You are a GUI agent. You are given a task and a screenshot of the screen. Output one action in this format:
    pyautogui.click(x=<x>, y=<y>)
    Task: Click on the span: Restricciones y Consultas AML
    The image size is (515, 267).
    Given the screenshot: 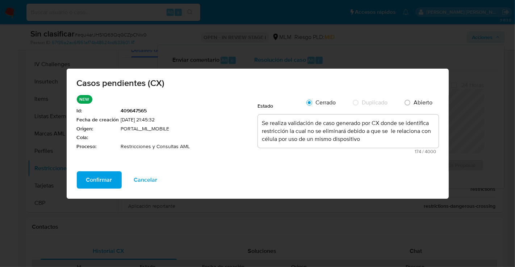 What is the action you would take?
    pyautogui.click(x=189, y=147)
    